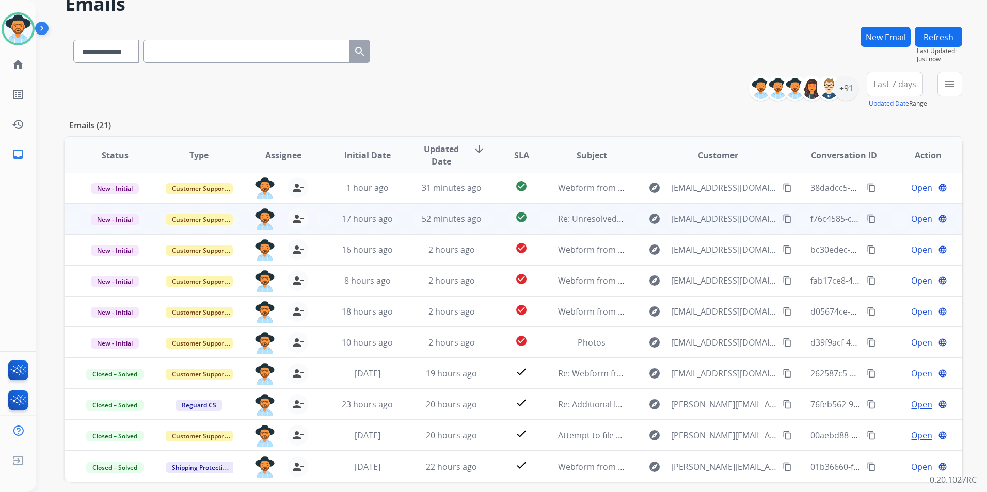 The width and height of the screenshot is (987, 492). Describe the element at coordinates (939, 51) in the screenshot. I see `span: Last Updated:` at that location.